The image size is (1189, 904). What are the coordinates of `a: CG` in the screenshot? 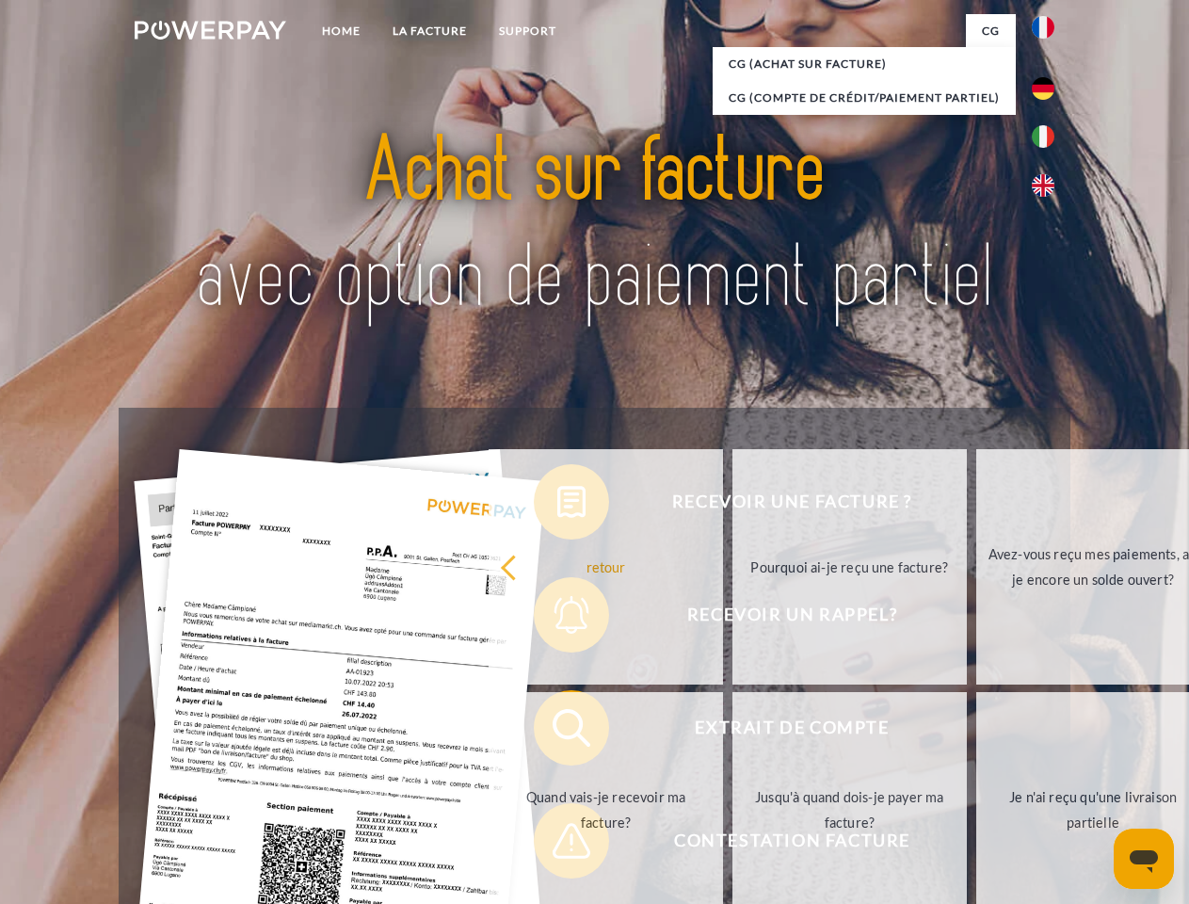 It's located at (991, 31).